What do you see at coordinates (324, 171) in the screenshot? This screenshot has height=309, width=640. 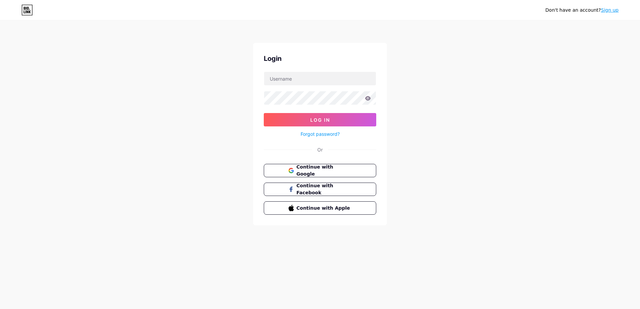 I see `span: Continue with Google` at bounding box center [324, 171].